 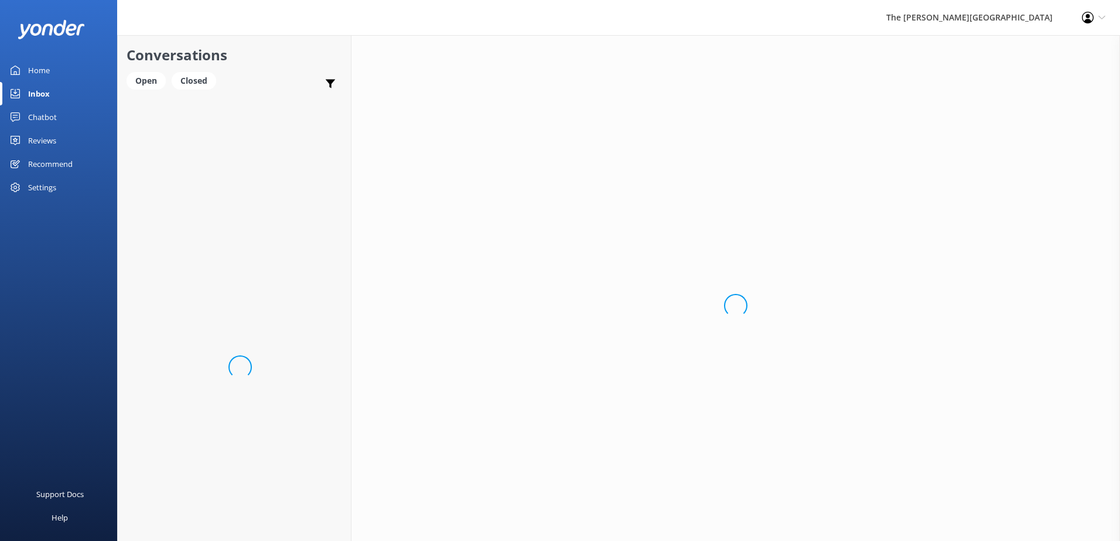 I want to click on div: Reviews, so click(x=42, y=141).